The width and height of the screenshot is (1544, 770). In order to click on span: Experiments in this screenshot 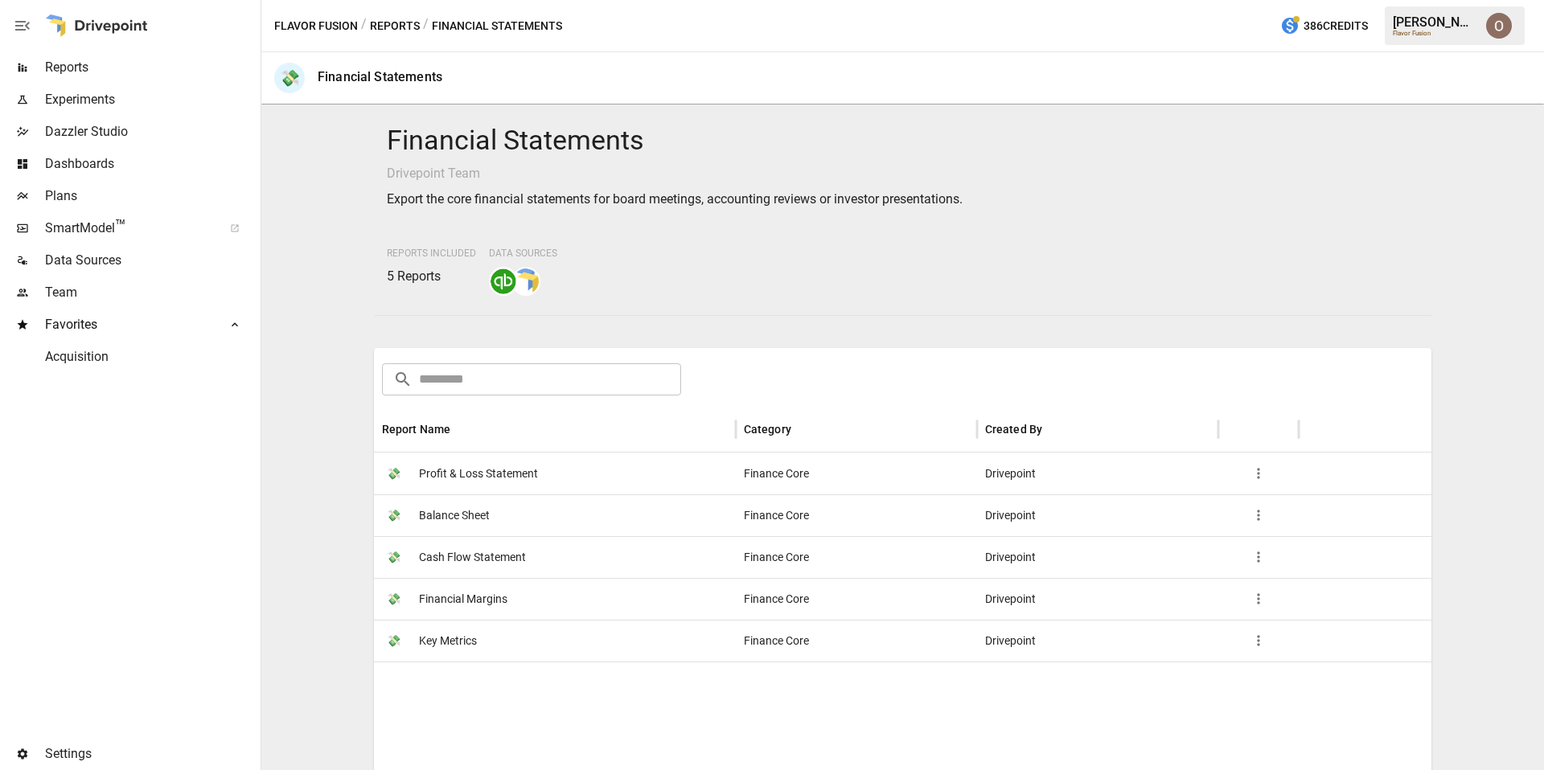, I will do `click(151, 100)`.